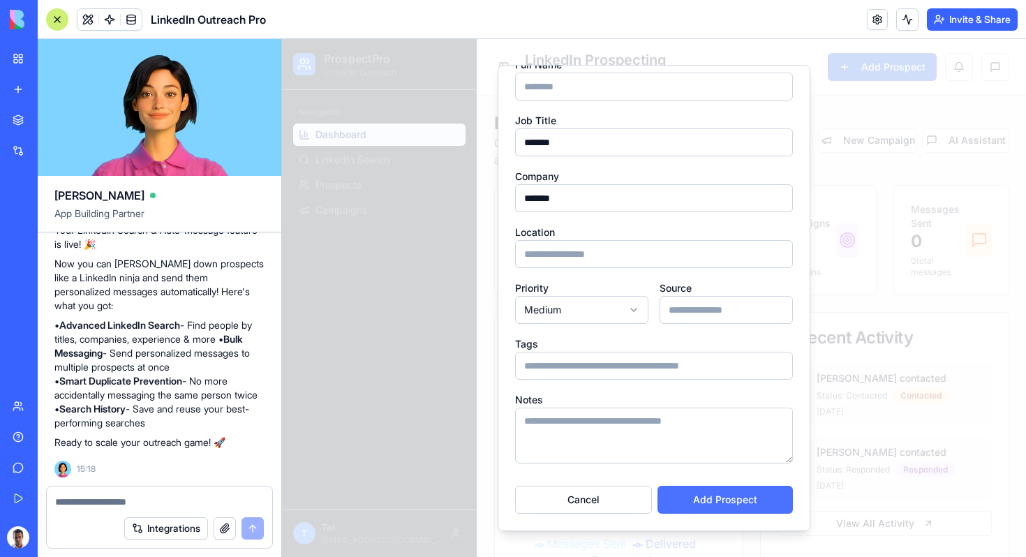 This screenshot has height=557, width=1026. Describe the element at coordinates (159, 374) in the screenshot. I see `p: • - Find people by titles, companies, experience & more • - Send personalized messages to multipl...` at that location.